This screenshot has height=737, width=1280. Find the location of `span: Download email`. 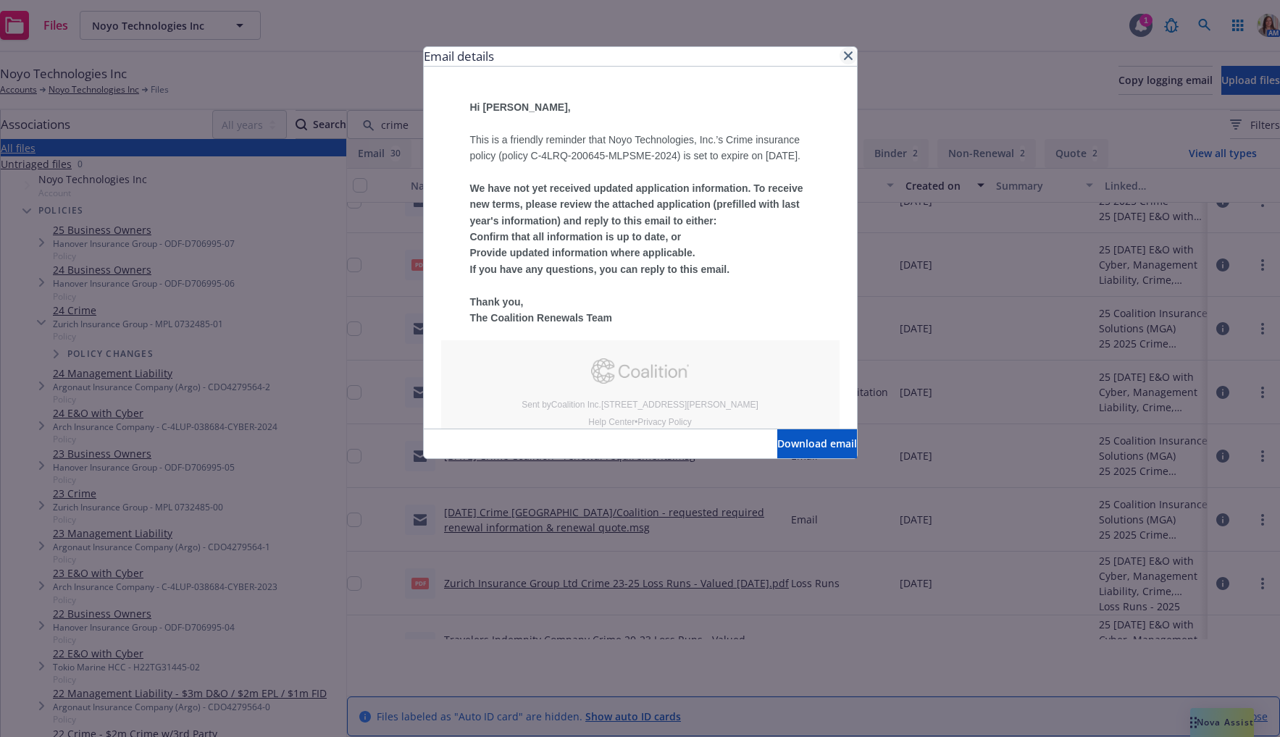

span: Download email is located at coordinates (817, 443).